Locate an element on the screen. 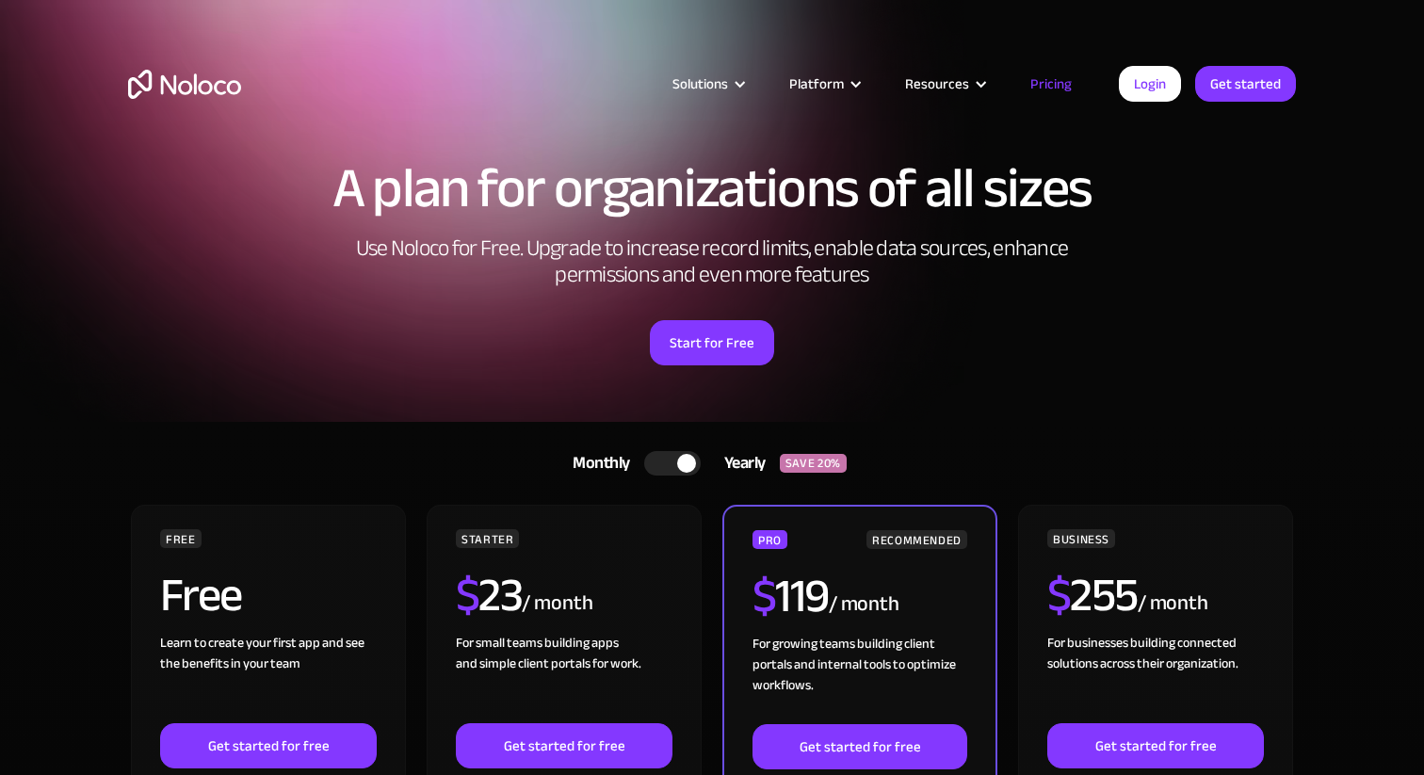 The height and width of the screenshot is (775, 1424). div: RECOMMENDED is located at coordinates (917, 540).